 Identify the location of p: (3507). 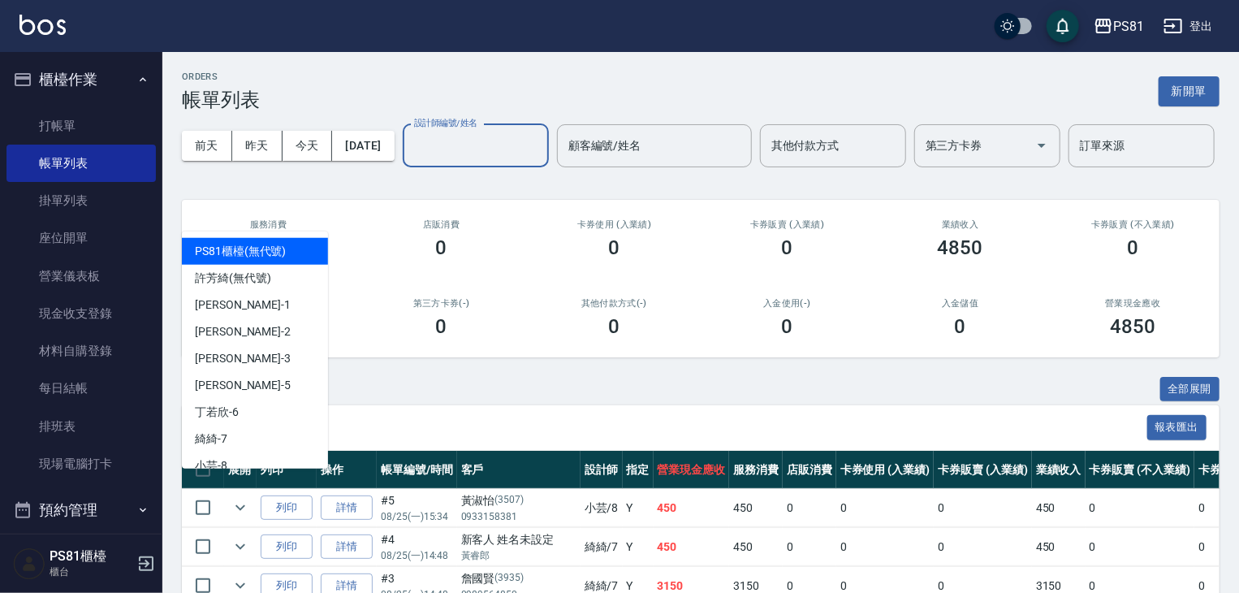
(510, 500).